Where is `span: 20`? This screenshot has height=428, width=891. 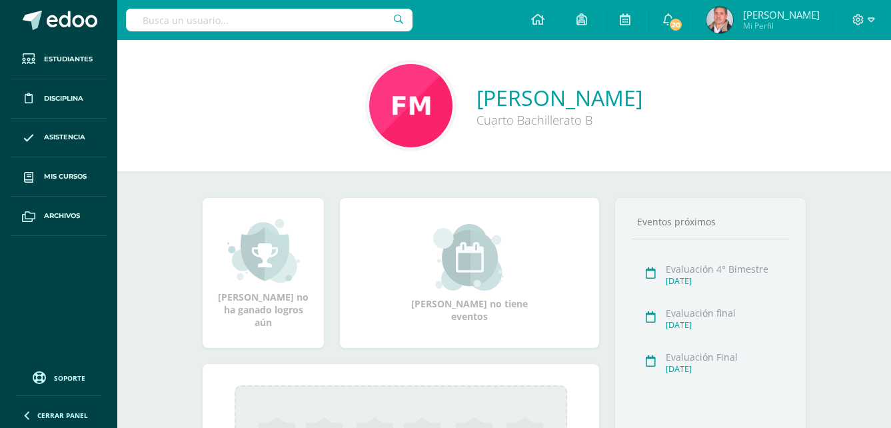 span: 20 is located at coordinates (675, 25).